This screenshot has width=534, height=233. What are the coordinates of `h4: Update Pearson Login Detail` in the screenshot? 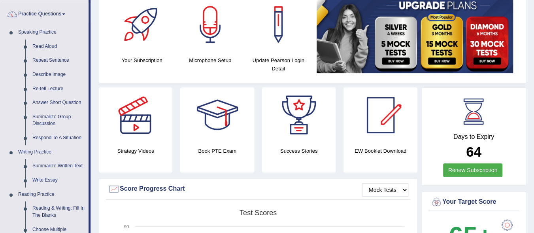 It's located at (278, 64).